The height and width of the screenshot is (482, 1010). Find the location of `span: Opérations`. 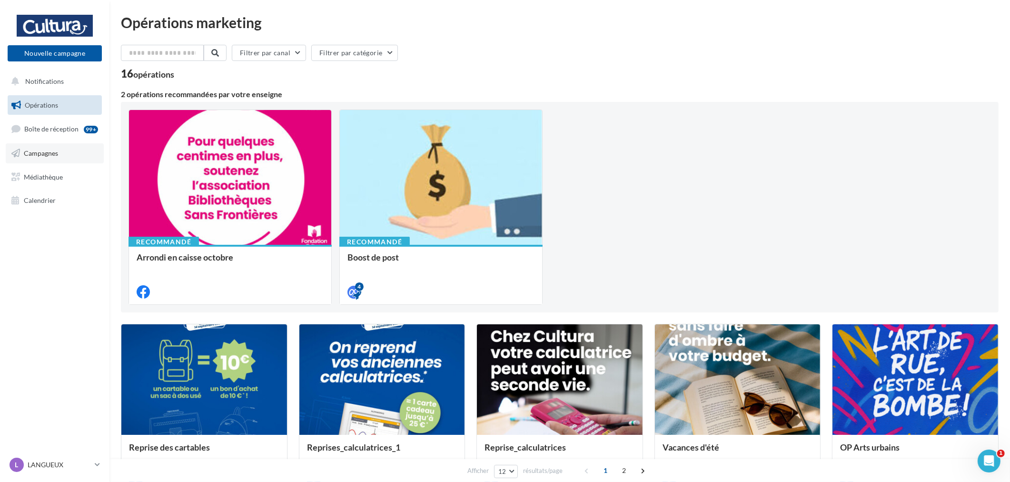

span: Opérations is located at coordinates (41, 105).